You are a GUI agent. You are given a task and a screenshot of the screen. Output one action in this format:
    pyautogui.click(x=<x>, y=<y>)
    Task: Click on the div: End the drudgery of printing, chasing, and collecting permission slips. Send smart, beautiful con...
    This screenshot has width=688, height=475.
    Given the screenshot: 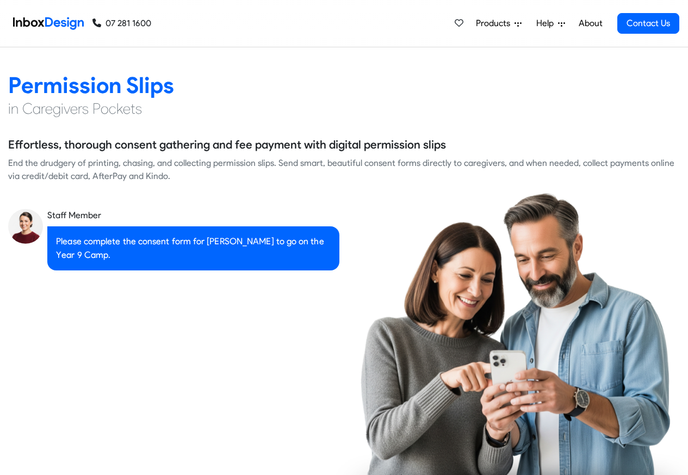 What is the action you would take?
    pyautogui.click(x=344, y=170)
    